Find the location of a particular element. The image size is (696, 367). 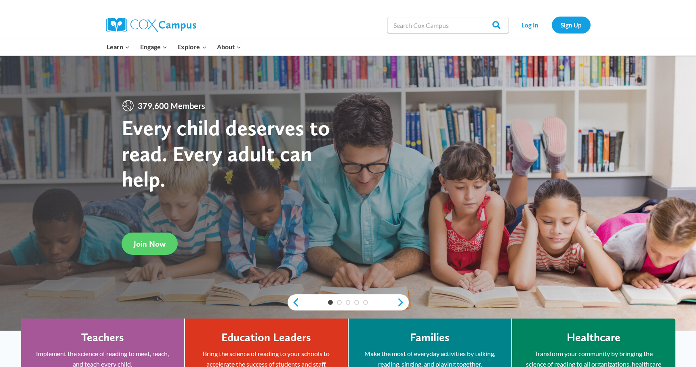

nav: Primary Navigation is located at coordinates (174, 47).